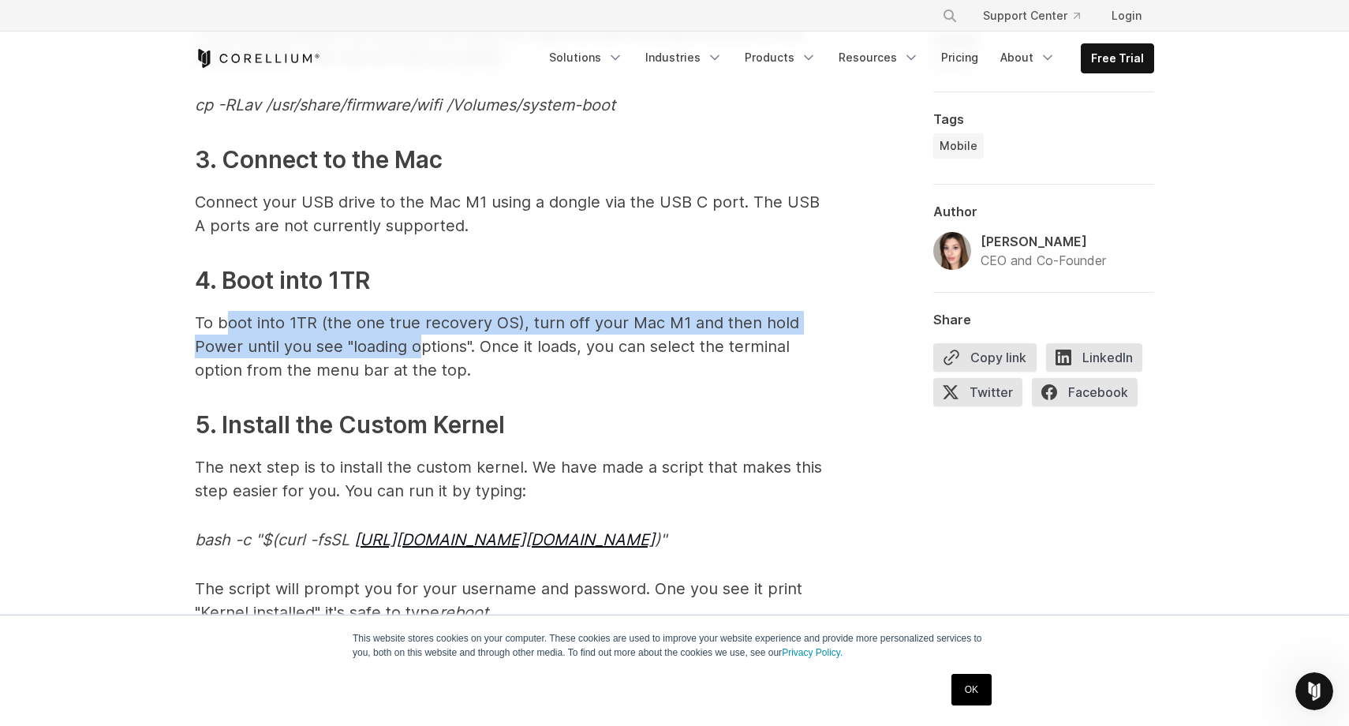 The image size is (1349, 726). What do you see at coordinates (780, 58) in the screenshot?
I see `a: Products` at bounding box center [780, 58].